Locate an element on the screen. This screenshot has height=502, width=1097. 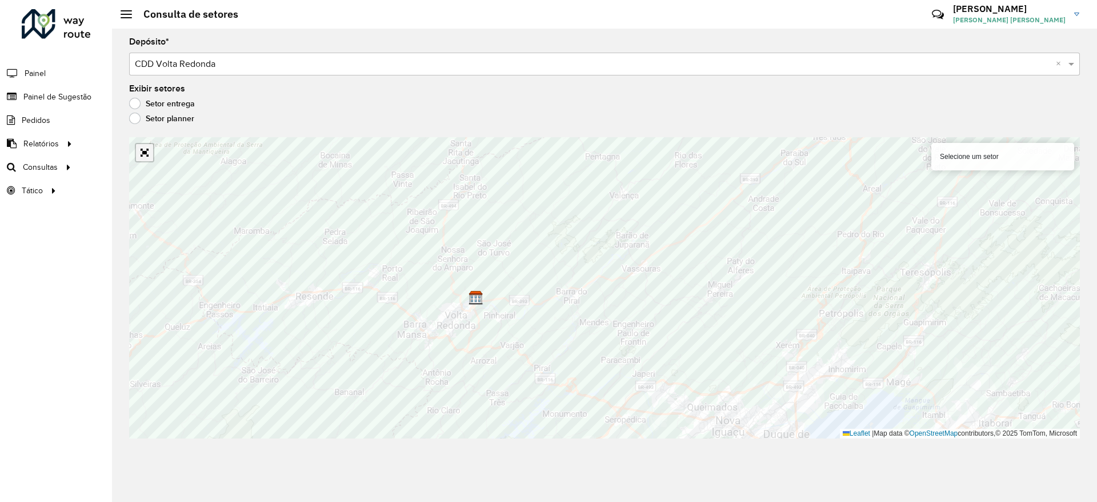
div: Map data © contributors,© 2025 TomTom, Microsoft is located at coordinates (960, 433).